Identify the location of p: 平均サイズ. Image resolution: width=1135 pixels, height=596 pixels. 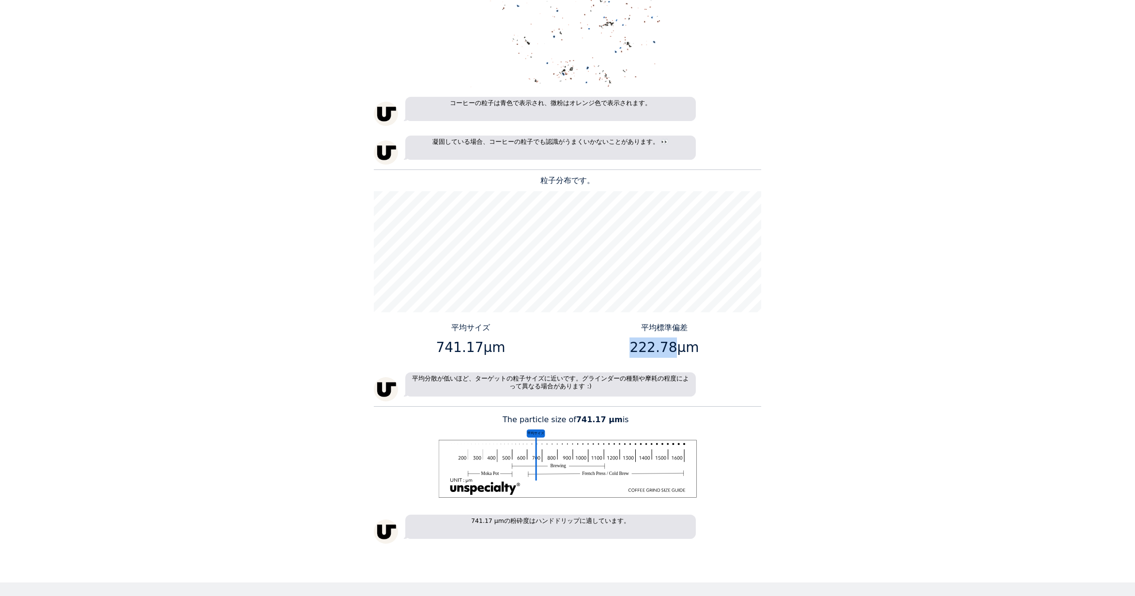
(471, 328).